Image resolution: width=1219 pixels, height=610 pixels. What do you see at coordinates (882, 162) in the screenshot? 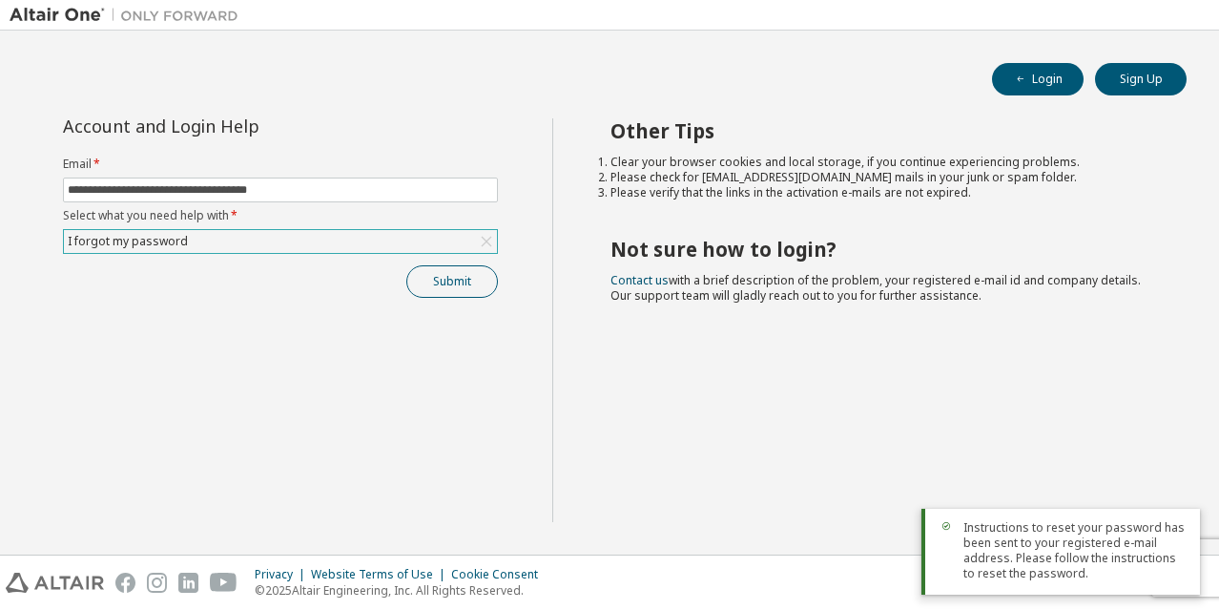
I see `li: Clear your browser cookies and local storage, if you continue experiencing problems.` at bounding box center [882, 162].